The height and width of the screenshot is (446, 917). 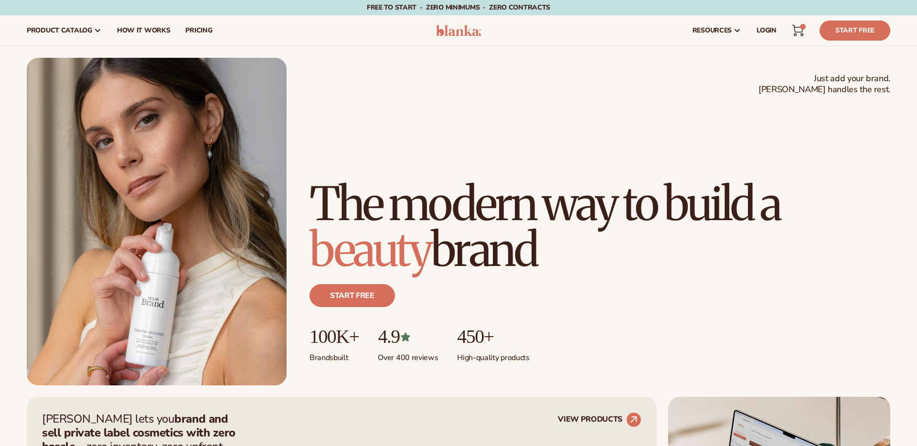 What do you see at coordinates (59, 31) in the screenshot?
I see `span: product catalog` at bounding box center [59, 31].